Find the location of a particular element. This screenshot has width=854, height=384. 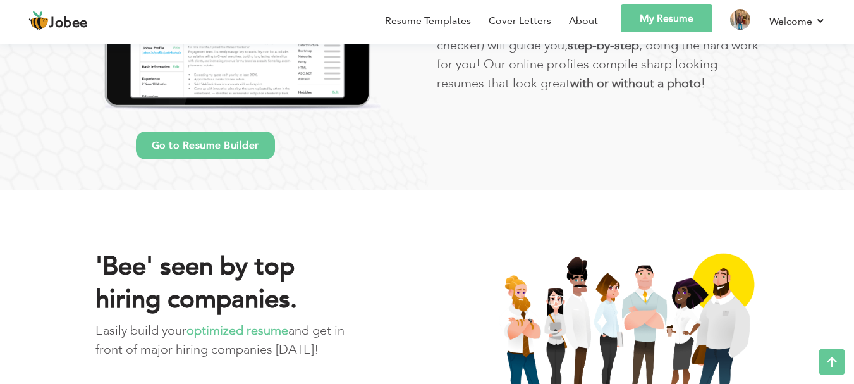

img: Profile Img is located at coordinates (740, 20).